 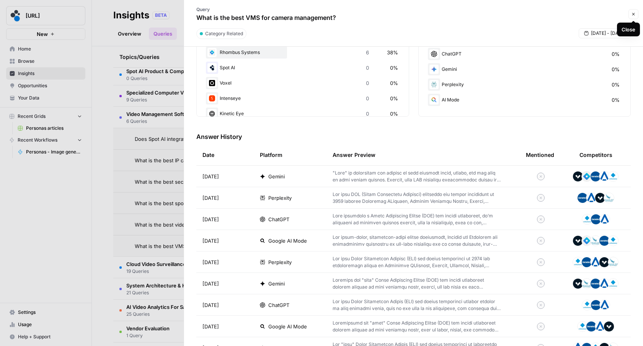 What do you see at coordinates (417, 327) in the screenshot?
I see `p: Loremipsumd sit "amet" Conse Adipiscing Elitse (DOE) tem incidi utlaboreet dolorem aliquae ad min...` at bounding box center [417, 327].